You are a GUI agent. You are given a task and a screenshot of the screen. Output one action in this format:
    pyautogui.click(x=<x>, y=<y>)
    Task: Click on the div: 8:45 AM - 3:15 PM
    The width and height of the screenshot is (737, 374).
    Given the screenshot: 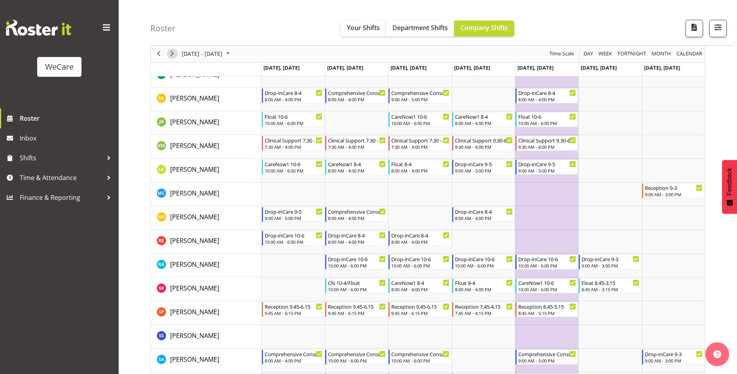 What is the action you would take?
    pyautogui.click(x=611, y=289)
    